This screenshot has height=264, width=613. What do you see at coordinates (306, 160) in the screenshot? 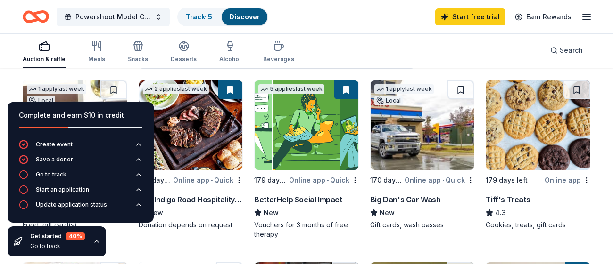
I see `a: Image for BetterHelp Social Impact5 applieslast week179 days leftOnline app•QuickBetterHelp Socia...` at bounding box center [306, 160].